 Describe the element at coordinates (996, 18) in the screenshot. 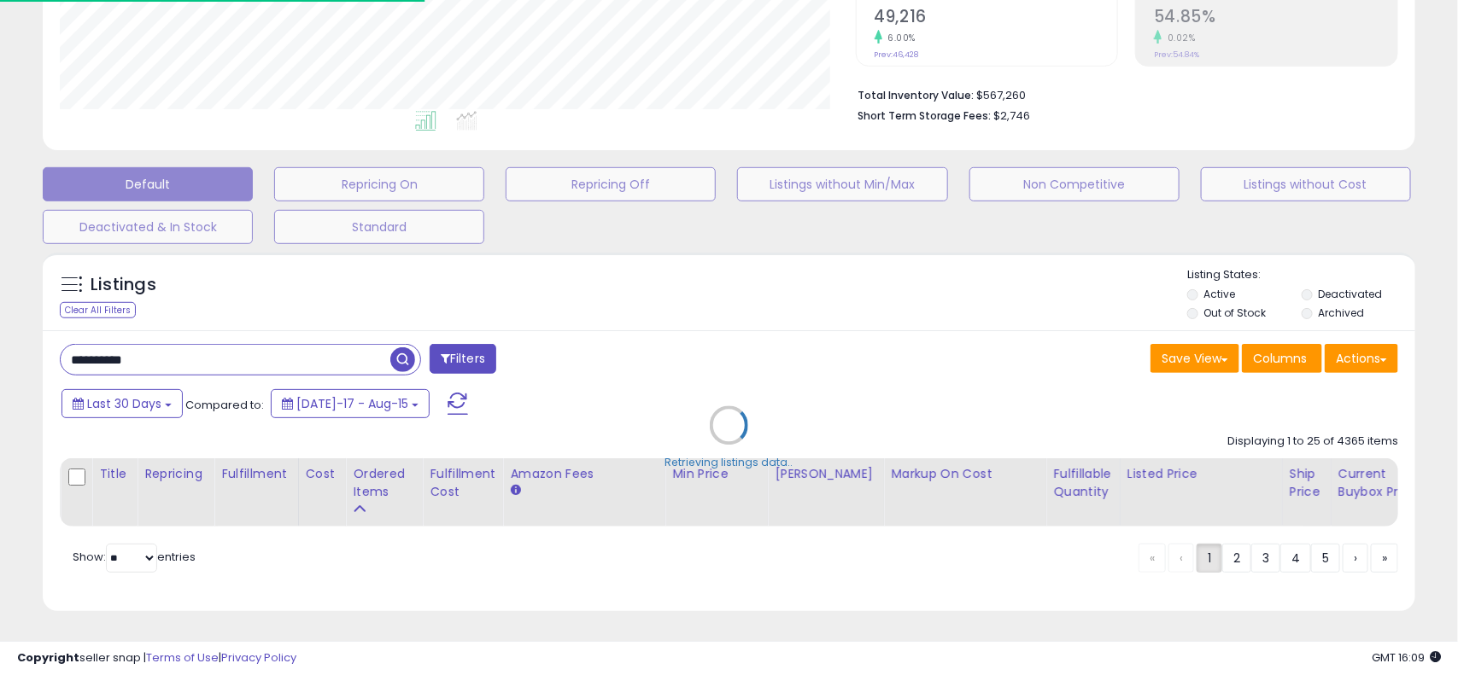

I see `h2: 49,216` at that location.